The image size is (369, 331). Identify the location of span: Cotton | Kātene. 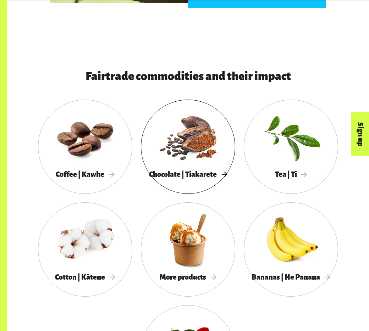
(85, 277).